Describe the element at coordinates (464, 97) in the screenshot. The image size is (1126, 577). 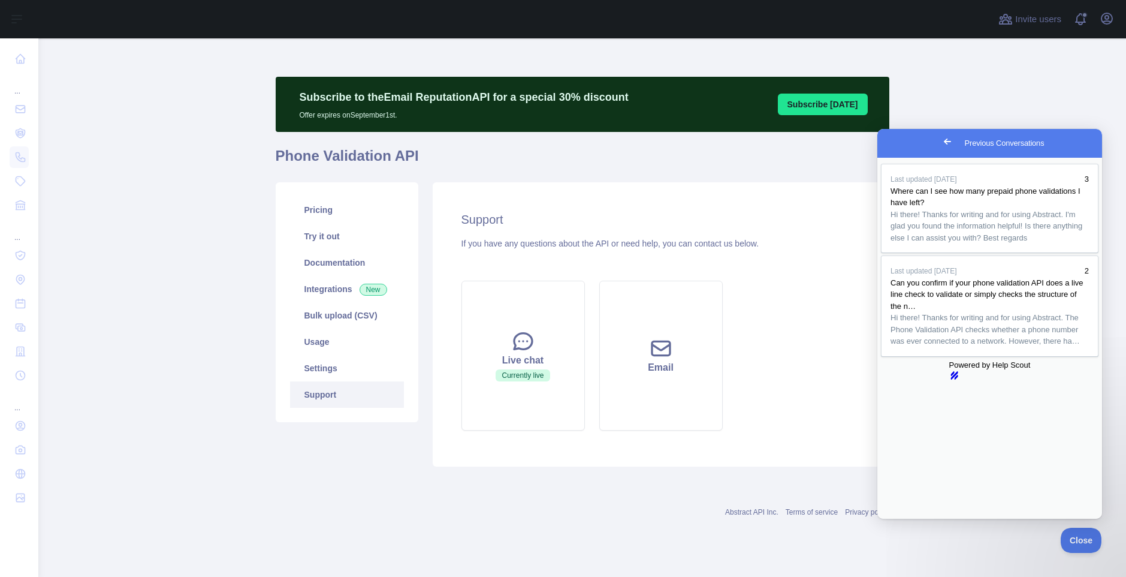
I see `p: Subscribe to the Email Reputation API for a special 30 % discount` at that location.